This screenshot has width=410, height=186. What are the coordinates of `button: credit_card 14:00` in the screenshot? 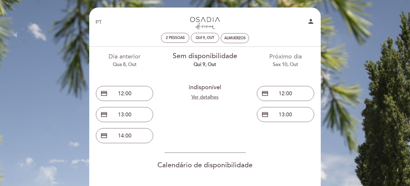 It's located at (125, 136).